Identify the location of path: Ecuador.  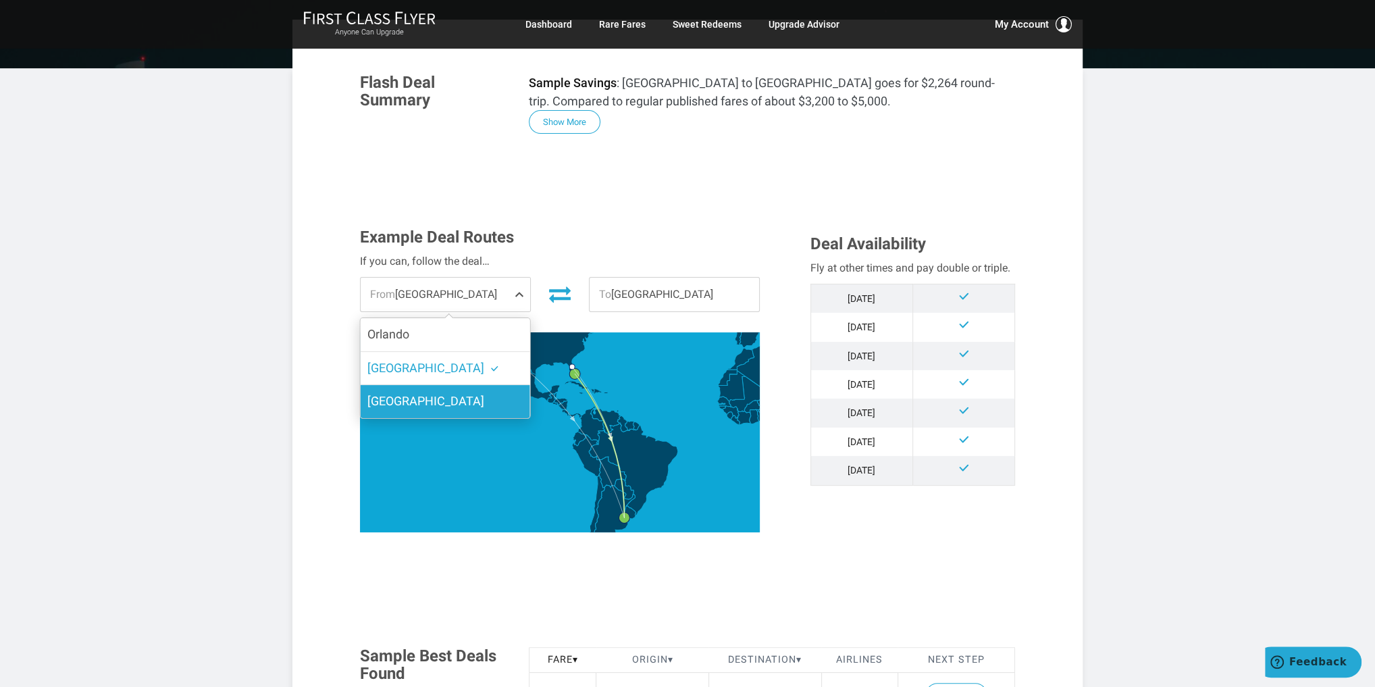
(579, 438).